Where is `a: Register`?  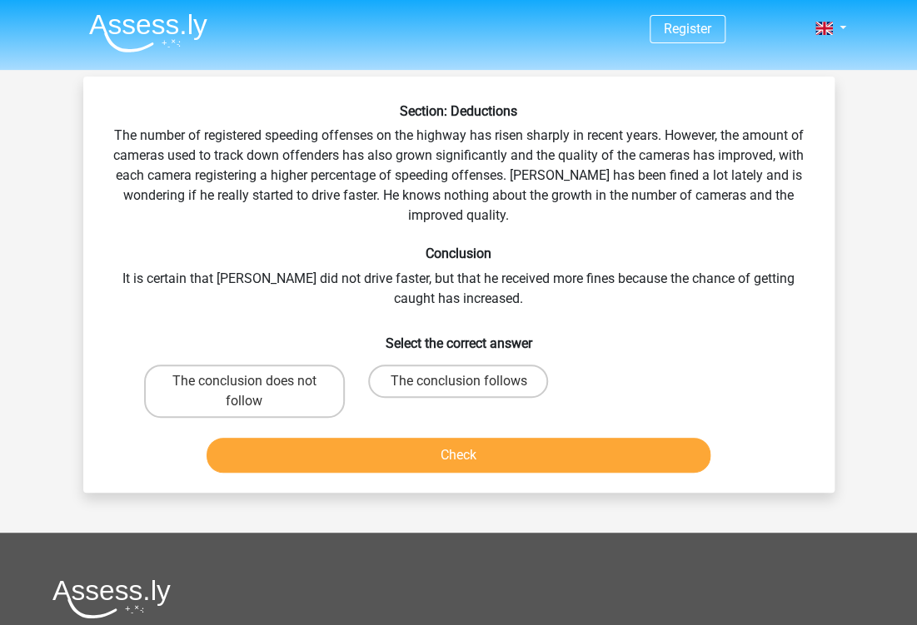
a: Register is located at coordinates (687, 28).